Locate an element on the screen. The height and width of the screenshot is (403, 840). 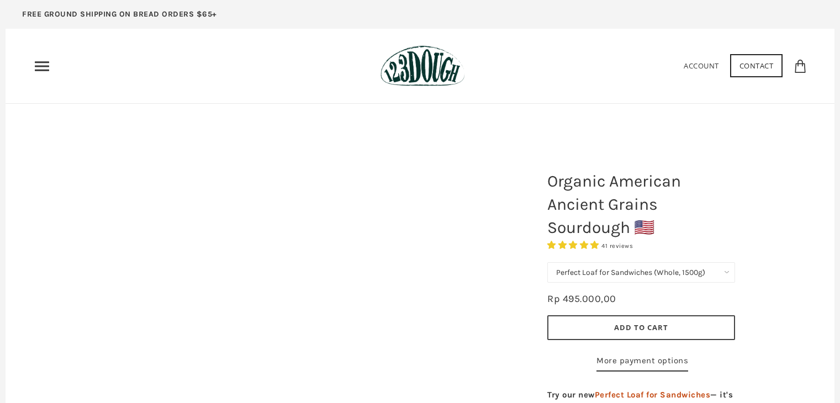
nav: Primary is located at coordinates (42, 66).